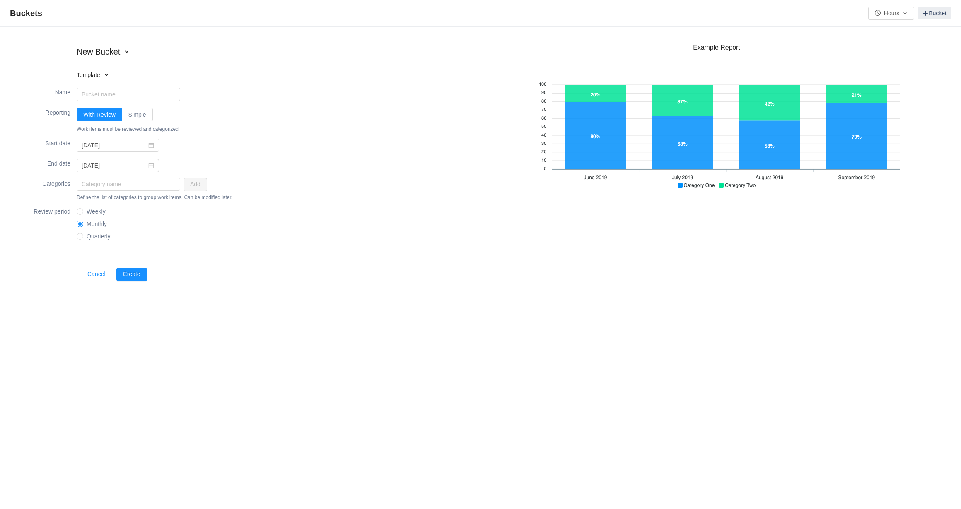 The width and height of the screenshot is (961, 509). Describe the element at coordinates (278, 198) in the screenshot. I see `div: Define the list of categories to group work items. Can be modified later.` at that location.